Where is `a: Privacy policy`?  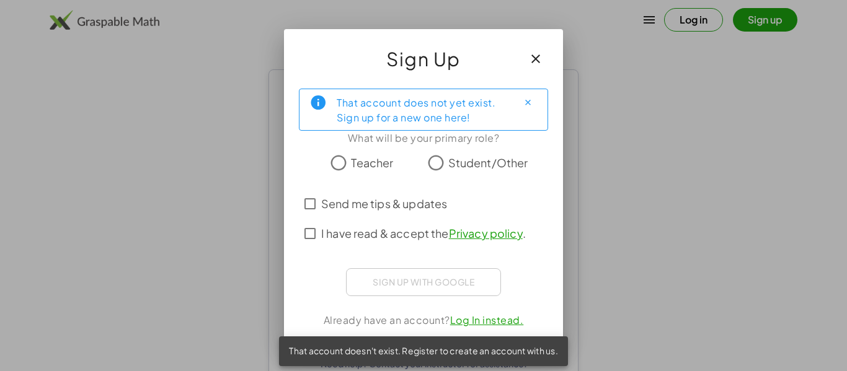
a: Privacy policy is located at coordinates (486, 233).